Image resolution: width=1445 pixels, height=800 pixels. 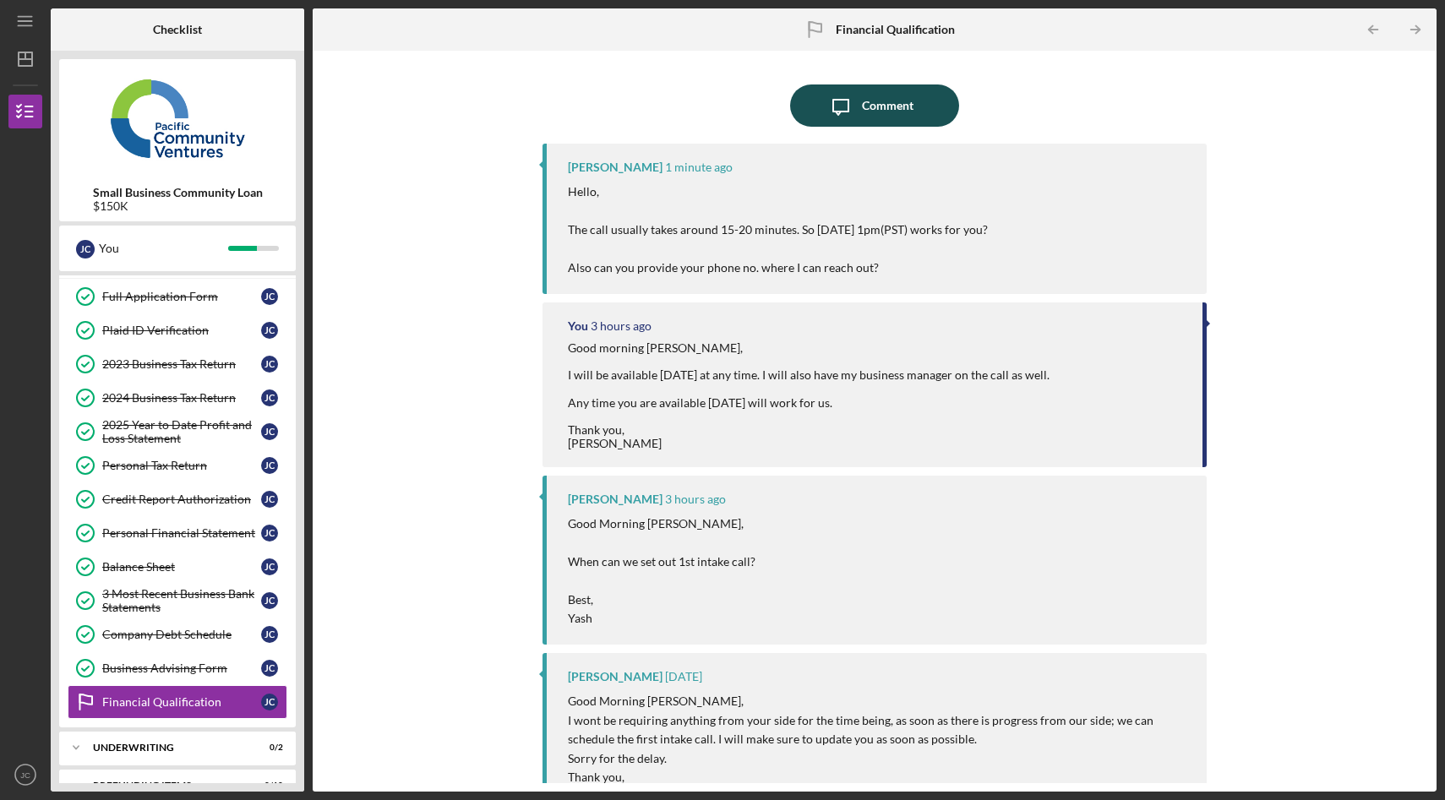 I want to click on a: 2025 Year to Date Profit and Loss StatementJC, so click(x=177, y=432).